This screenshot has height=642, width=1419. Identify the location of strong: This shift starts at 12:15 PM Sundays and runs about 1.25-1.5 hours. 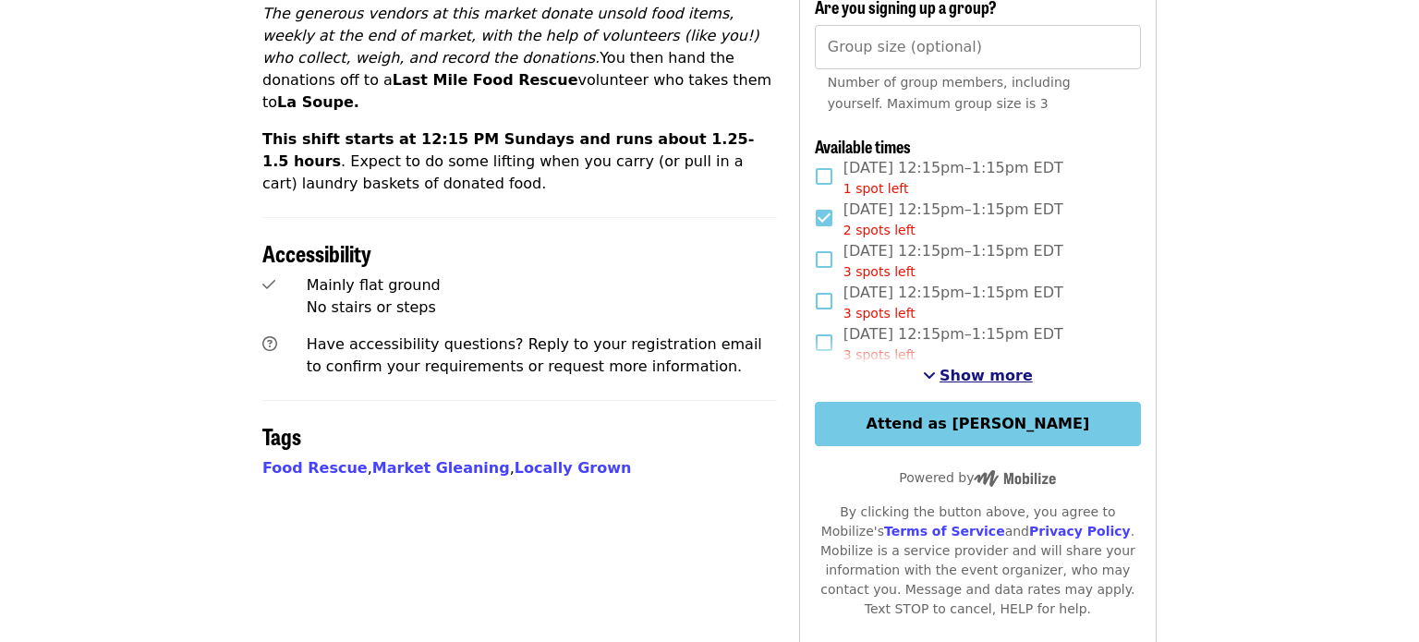
(508, 150).